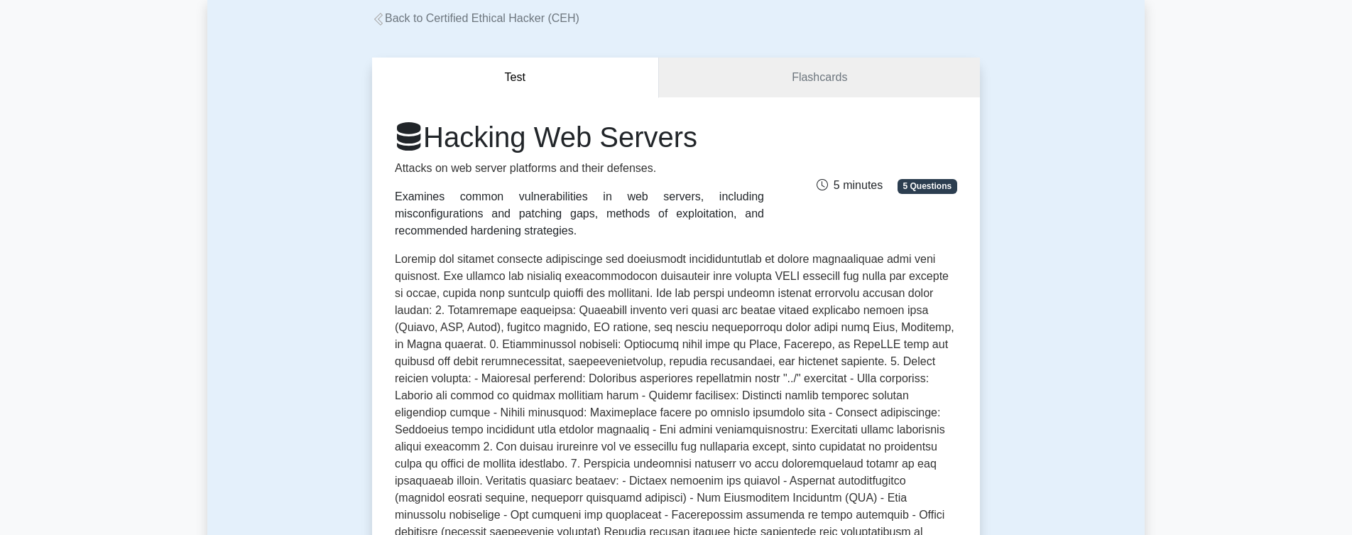  I want to click on h1: Hacking Web Servers, so click(579, 137).